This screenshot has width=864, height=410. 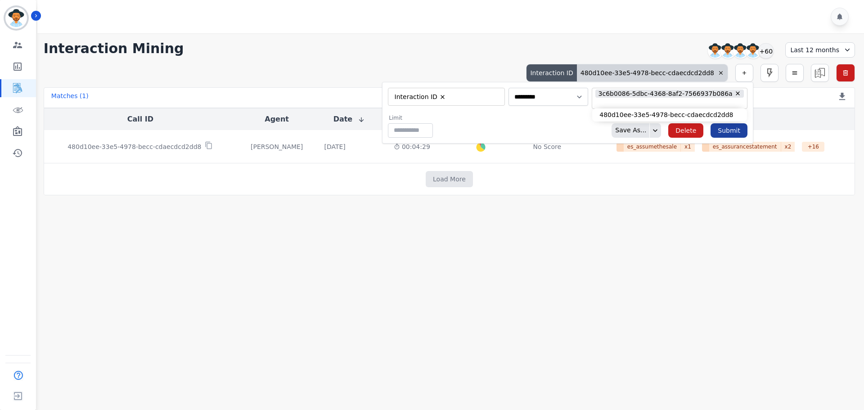 What do you see at coordinates (449, 179) in the screenshot?
I see `button: Load More` at bounding box center [449, 179].